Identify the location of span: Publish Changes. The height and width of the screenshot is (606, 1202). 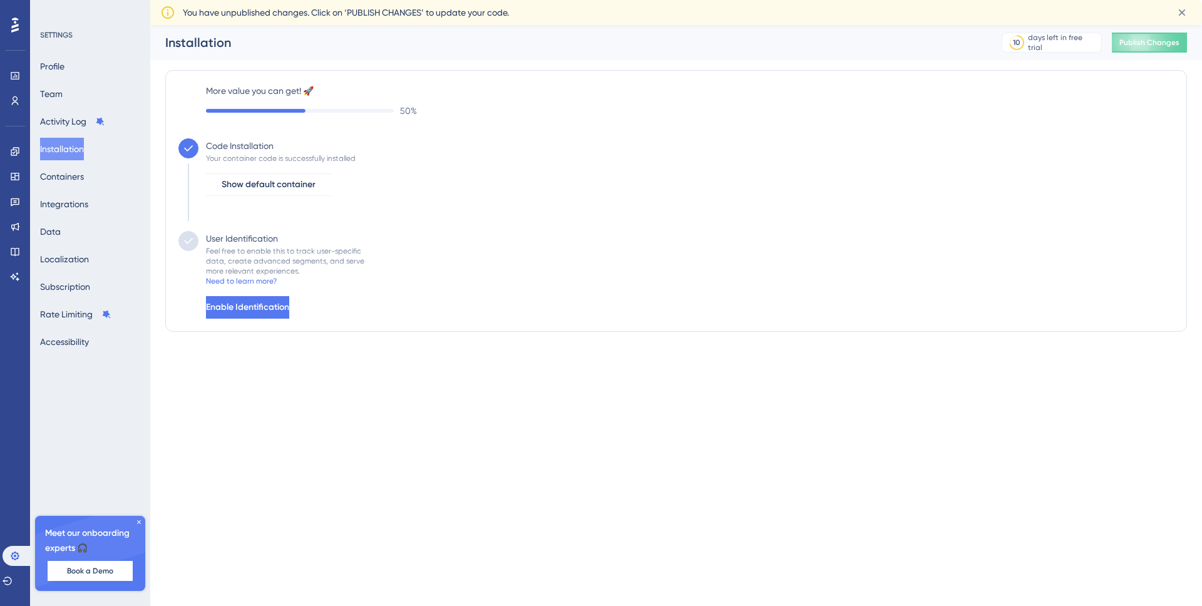
(1149, 43).